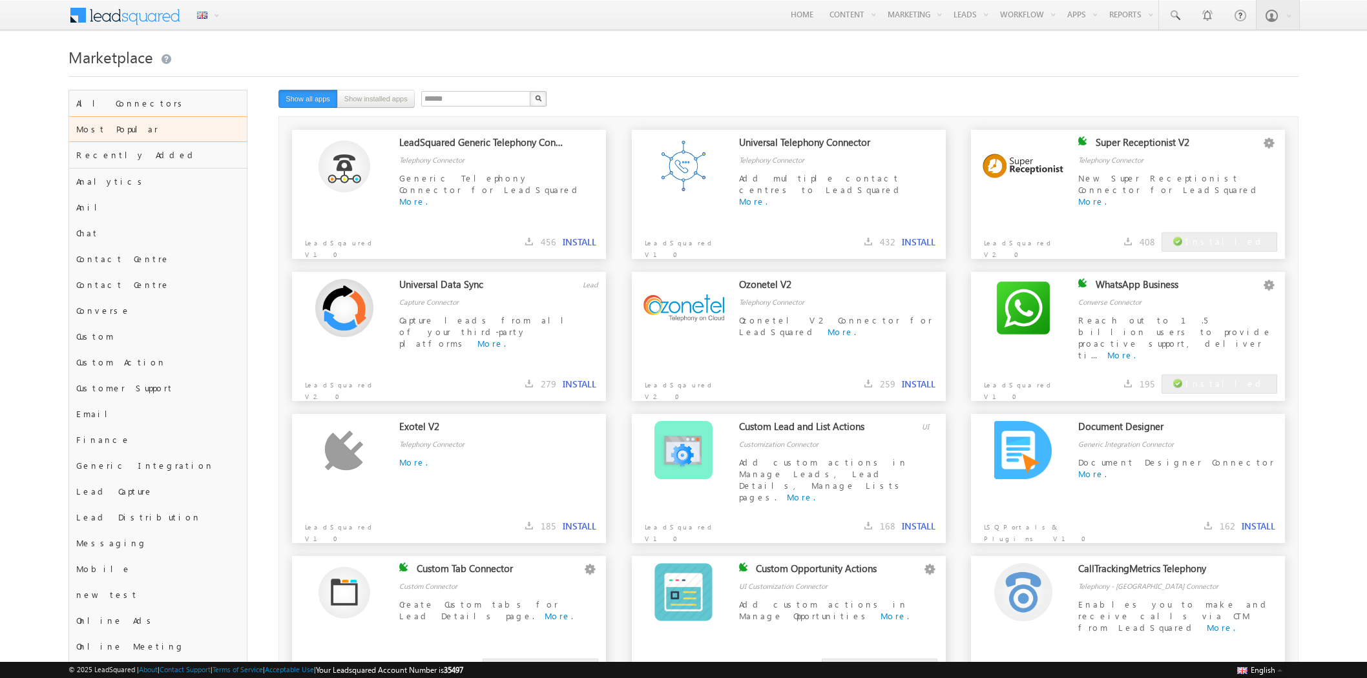 This screenshot has height=678, width=1367. What do you see at coordinates (822, 430) in the screenshot?
I see `div: Custom Lead and List Actions` at bounding box center [822, 430].